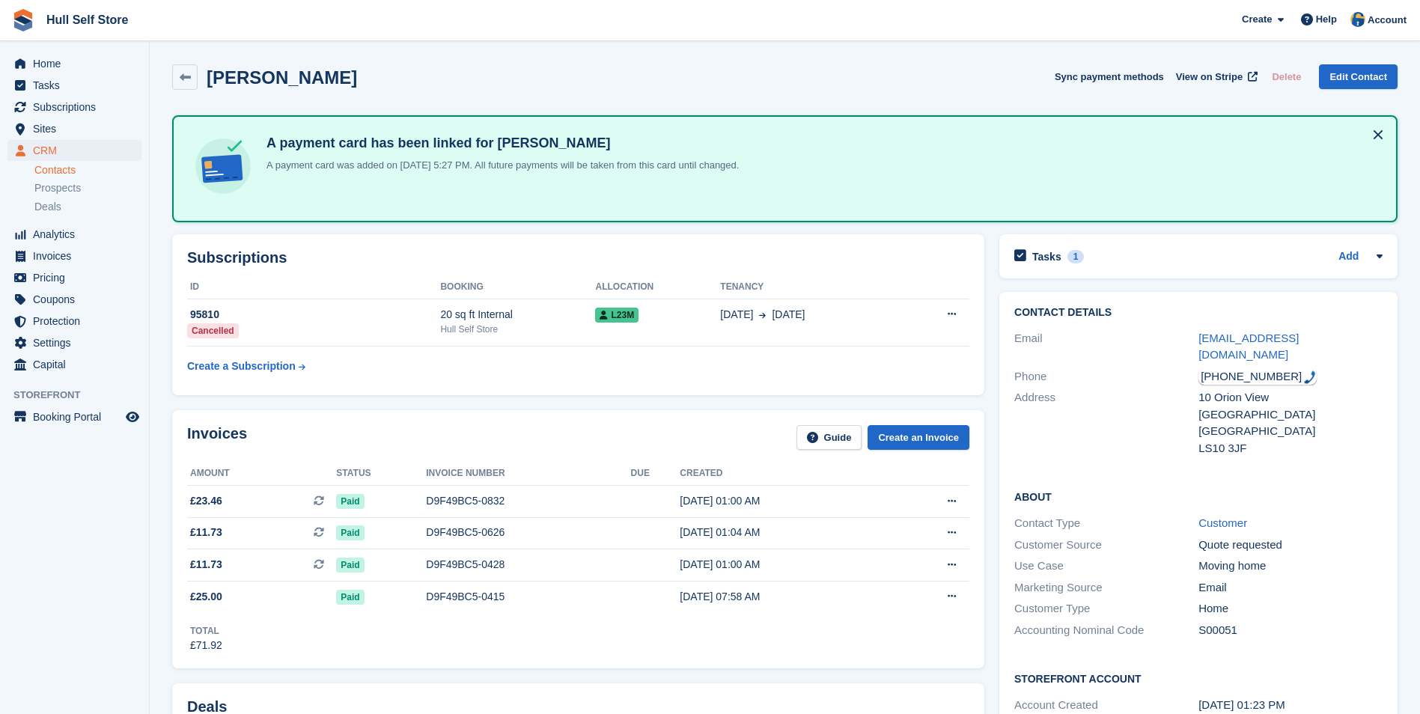 The height and width of the screenshot is (714, 1420). What do you see at coordinates (78, 129) in the screenshot?
I see `span: Sites` at bounding box center [78, 129].